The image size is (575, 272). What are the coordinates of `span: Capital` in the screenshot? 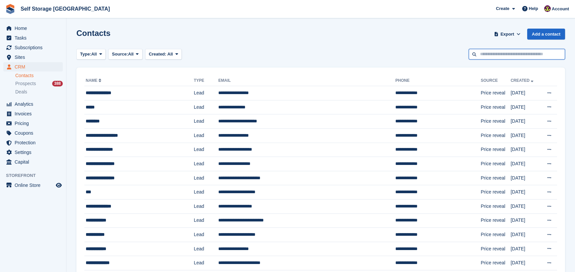 It's located at (35, 162).